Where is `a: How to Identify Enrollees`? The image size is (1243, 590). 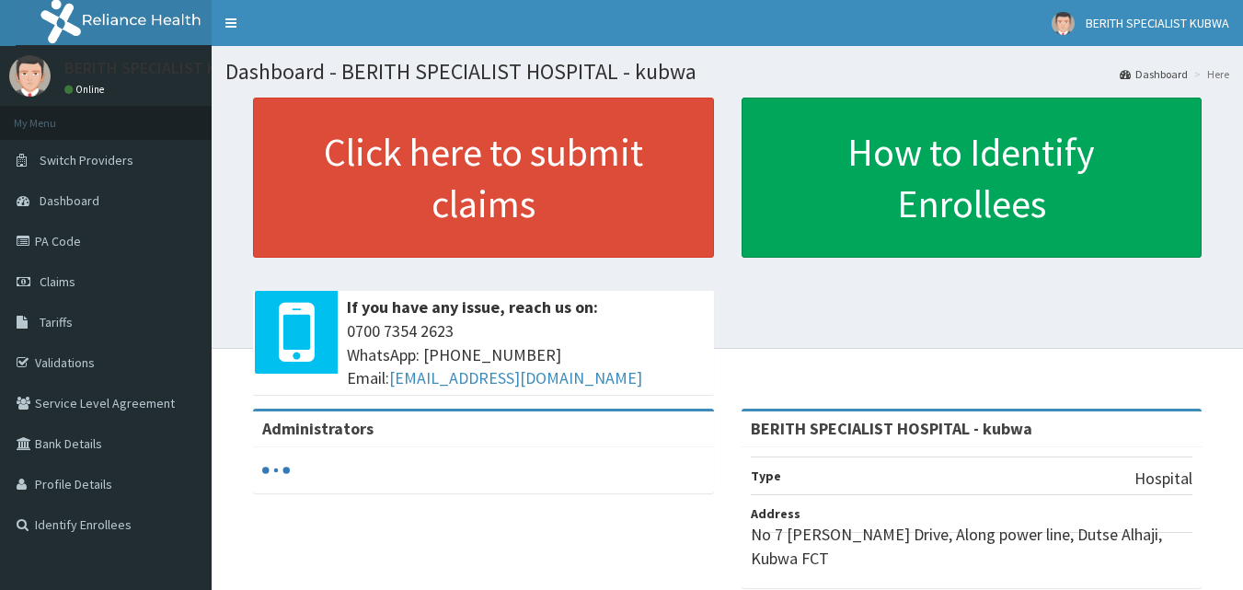 a: How to Identify Enrollees is located at coordinates (972, 178).